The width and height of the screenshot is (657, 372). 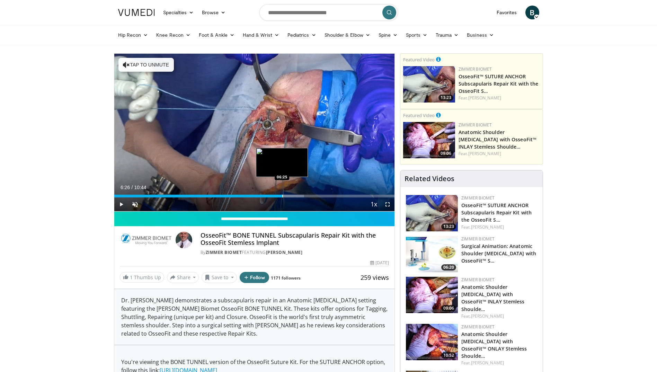 I want to click on span: B, so click(x=532, y=12).